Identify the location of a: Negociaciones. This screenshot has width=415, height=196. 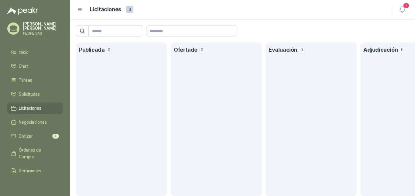
(35, 122).